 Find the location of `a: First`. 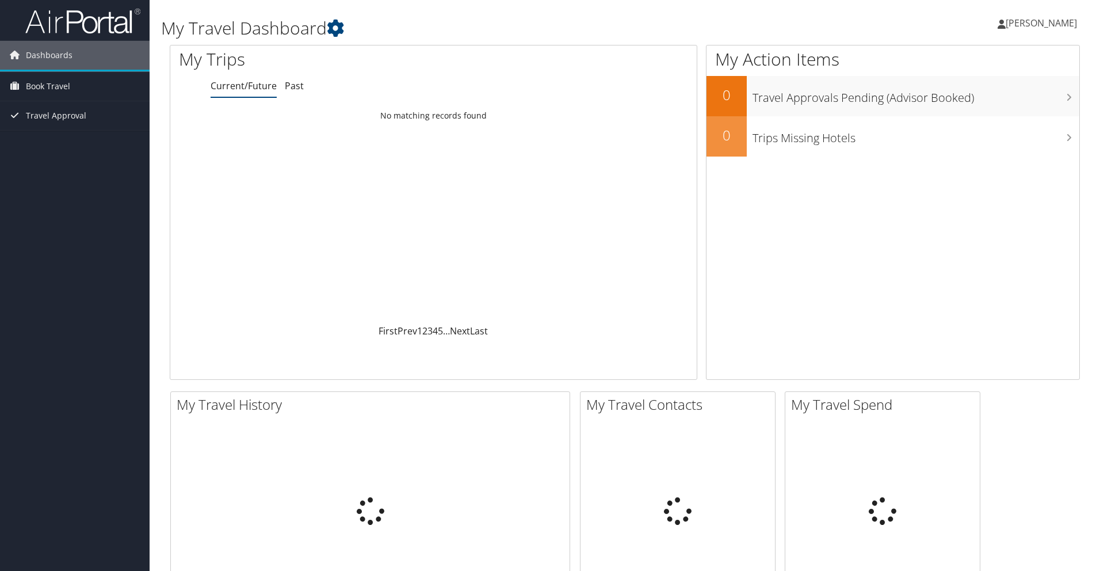

a: First is located at coordinates (388, 331).